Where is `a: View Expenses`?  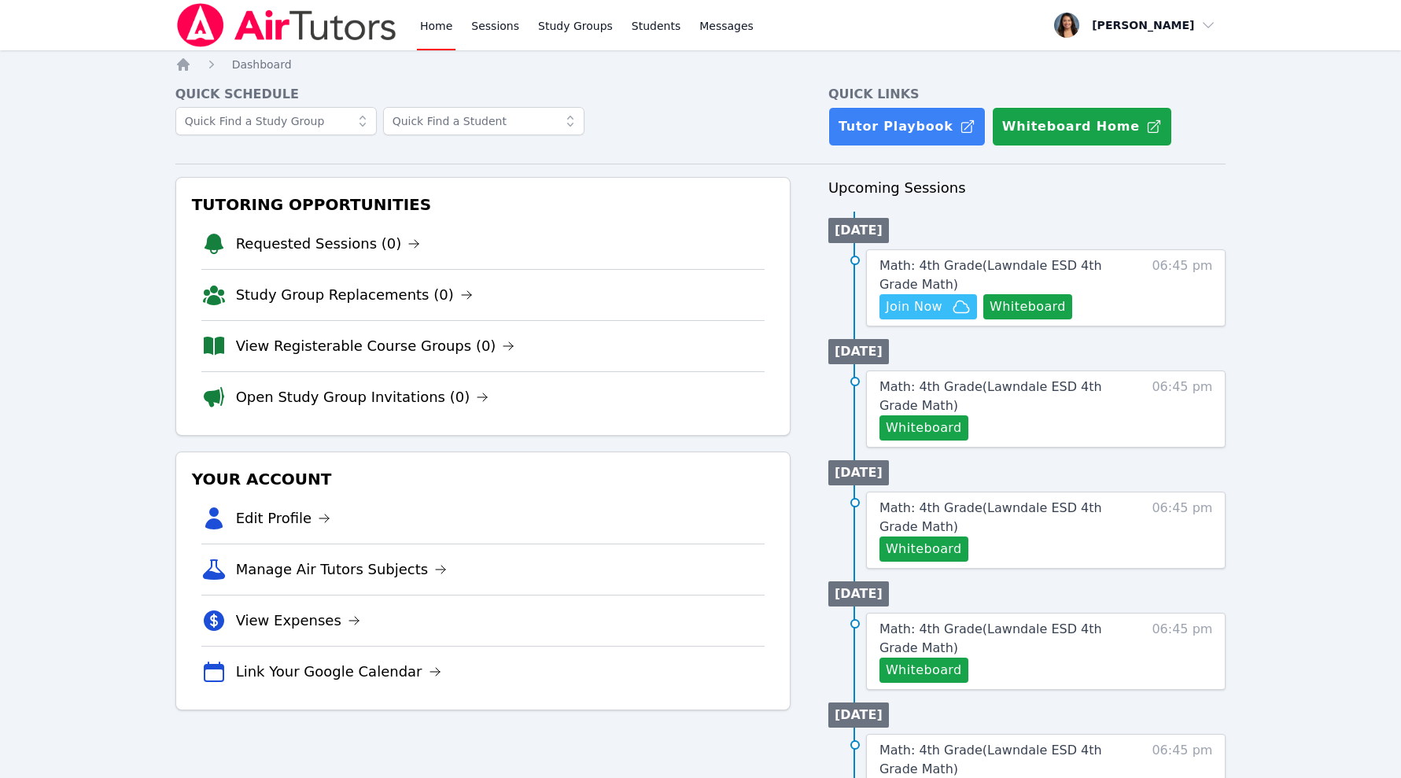 a: View Expenses is located at coordinates (298, 621).